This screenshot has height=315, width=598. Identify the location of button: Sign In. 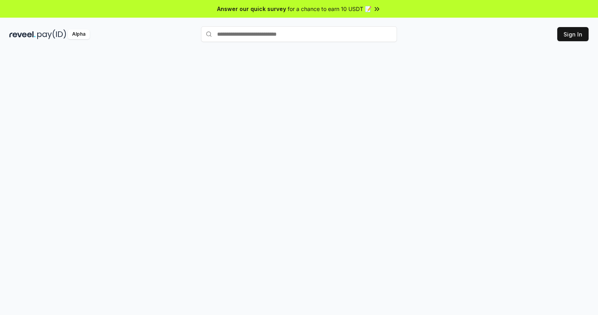
(573, 34).